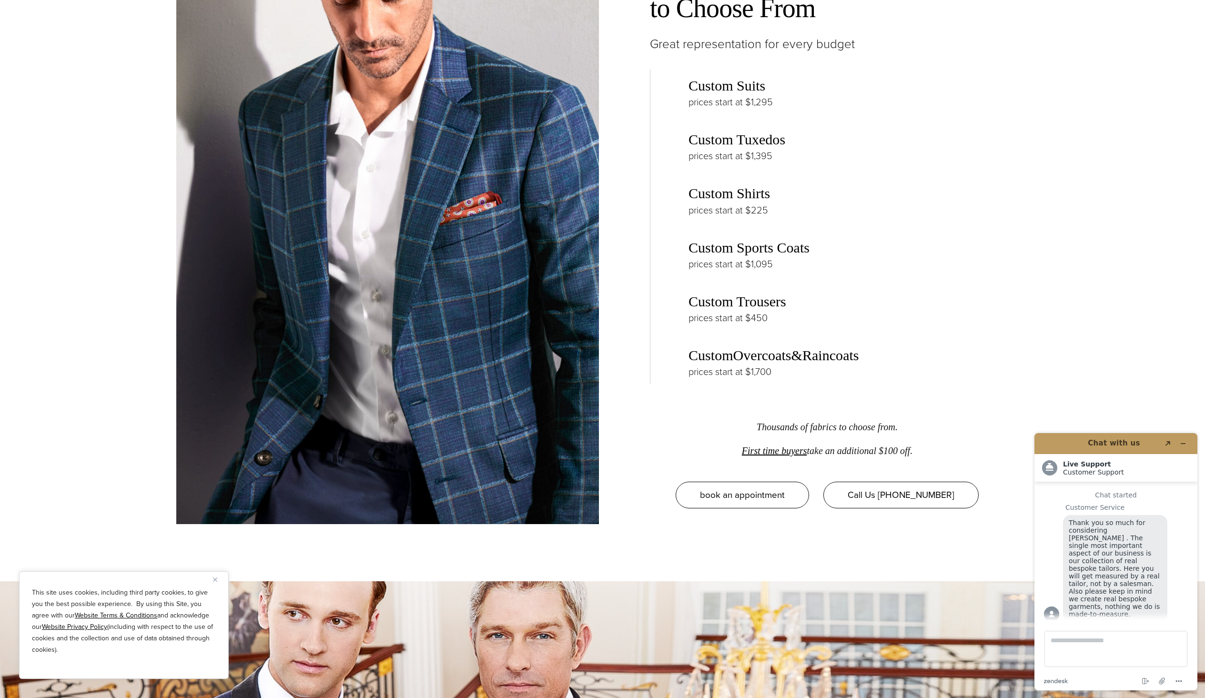  What do you see at coordinates (156, 18) in the screenshot?
I see `button: Minimize widget` at bounding box center [156, 18].